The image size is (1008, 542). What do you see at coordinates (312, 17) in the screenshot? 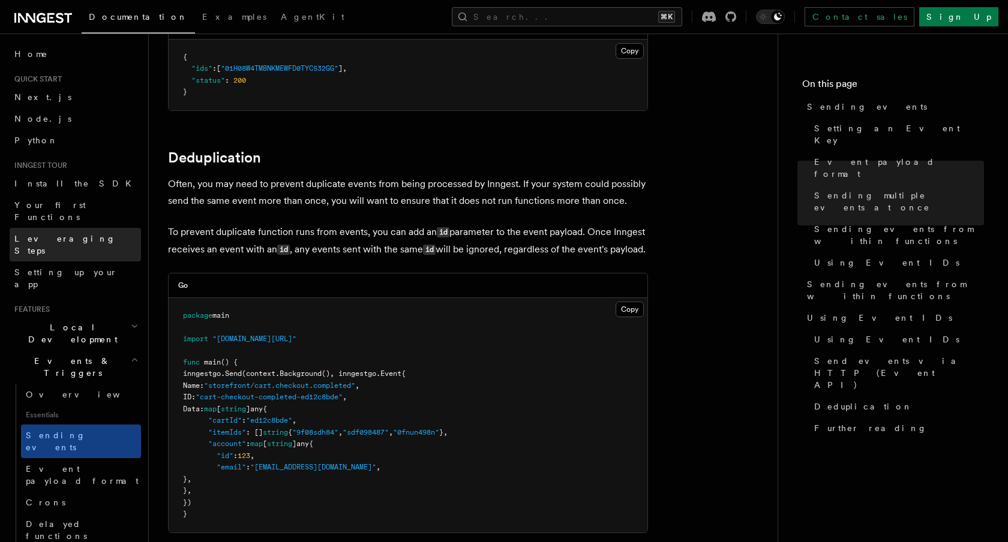
I see `span: AgentKit` at bounding box center [312, 17].